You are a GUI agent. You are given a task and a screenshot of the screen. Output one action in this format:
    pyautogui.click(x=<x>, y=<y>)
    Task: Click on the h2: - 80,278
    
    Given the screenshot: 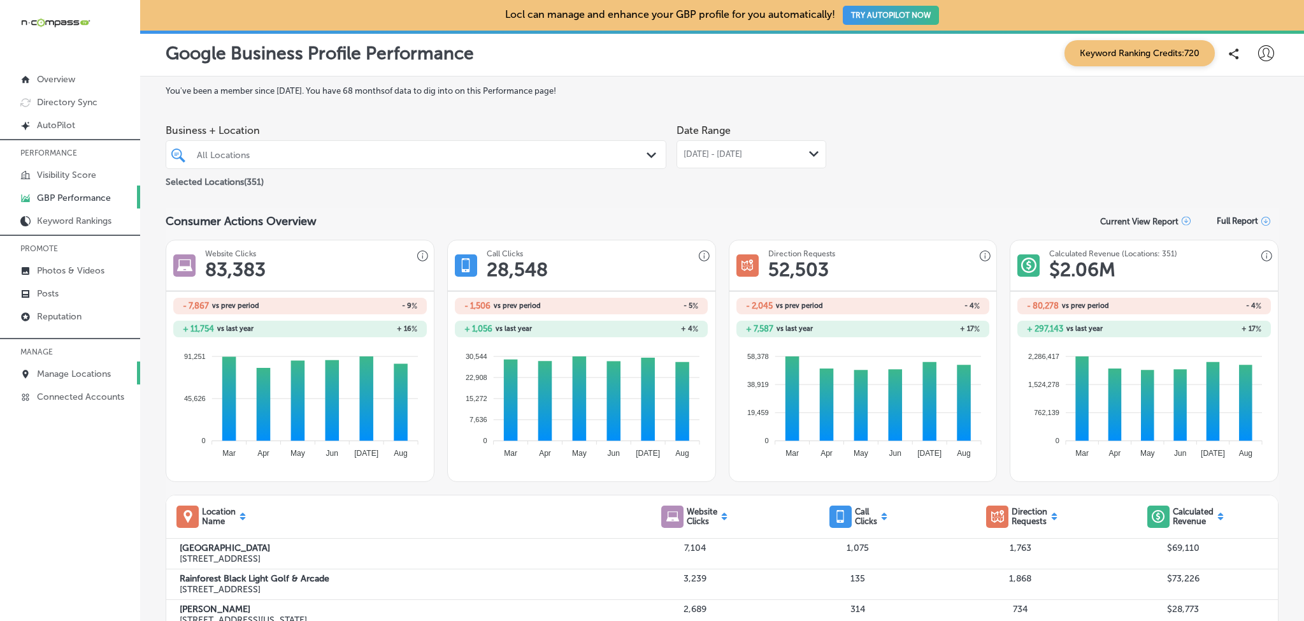 What is the action you would take?
    pyautogui.click(x=1043, y=305)
    